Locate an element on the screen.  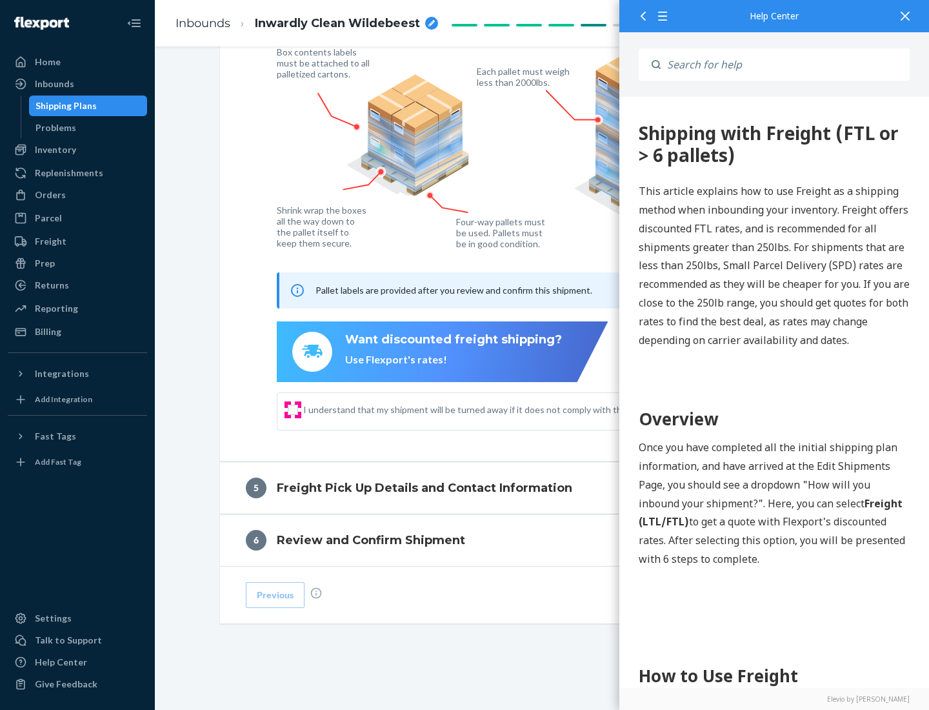
span: I understand that my shipment will be turned away if it does not comply with the above guidelines. is located at coordinates (550, 410).